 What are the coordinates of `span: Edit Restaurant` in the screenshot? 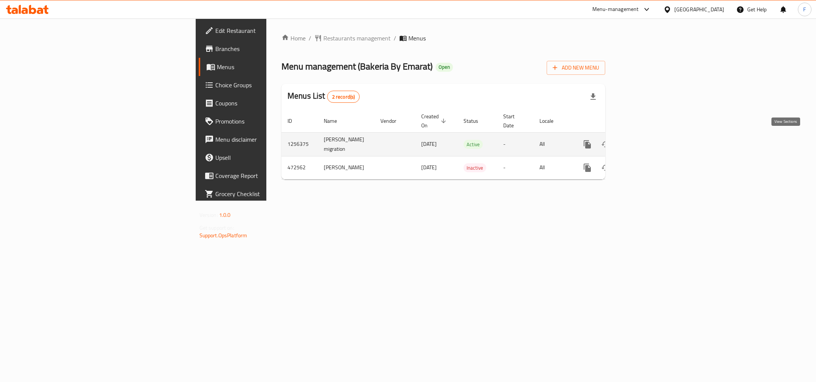 It's located at (271, 31).